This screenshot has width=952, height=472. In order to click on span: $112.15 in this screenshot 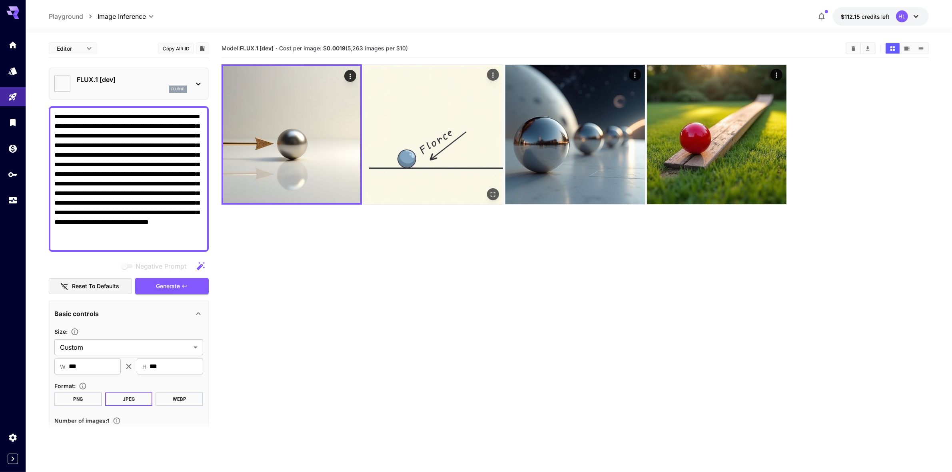, I will do `click(852, 16)`.